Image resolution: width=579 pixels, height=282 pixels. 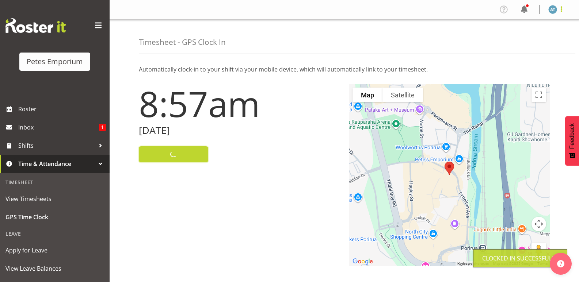 I want to click on a: View Timesheets, so click(x=55, y=199).